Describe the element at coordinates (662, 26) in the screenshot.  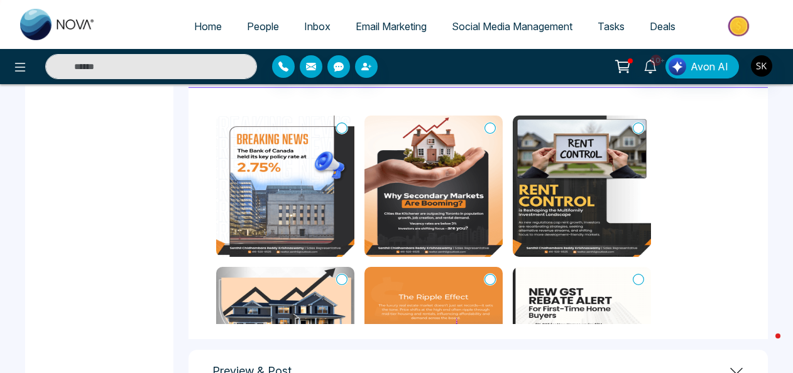
I see `a: Deals` at that location.